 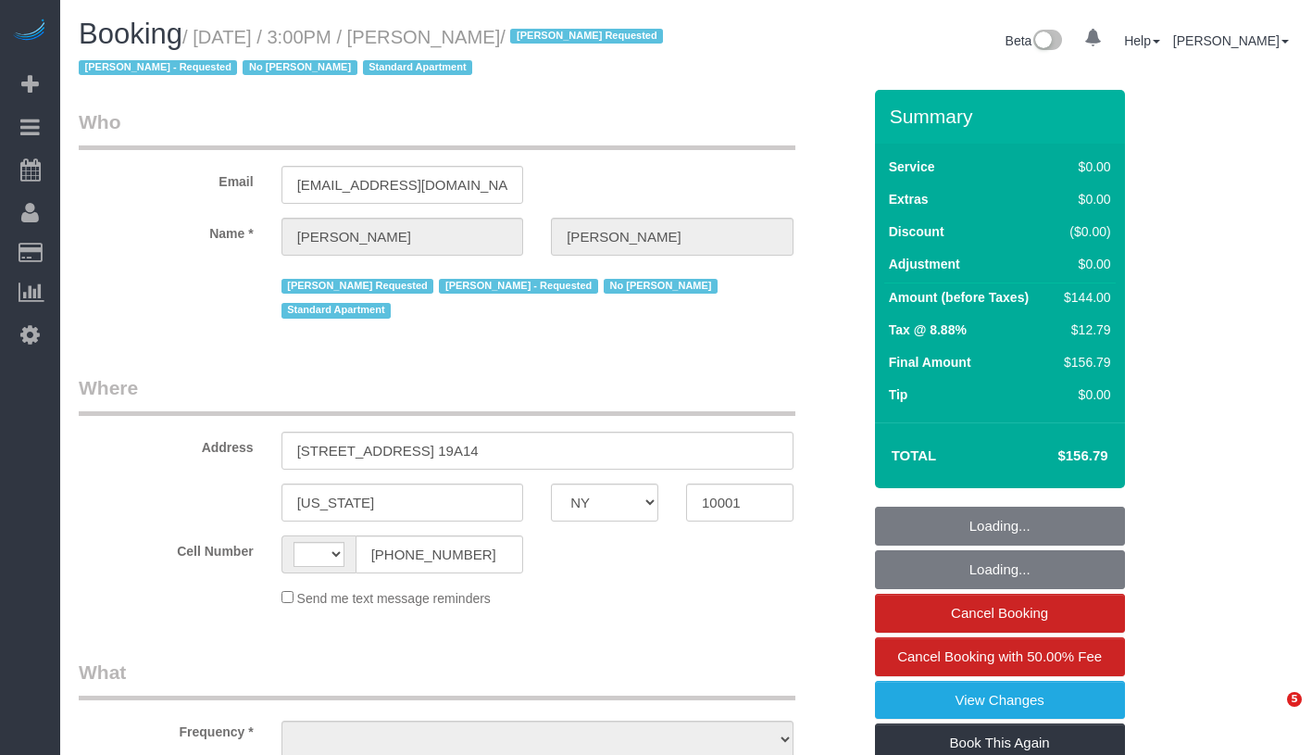 What do you see at coordinates (908, 199) in the screenshot?
I see `label: Extras` at bounding box center [908, 199].